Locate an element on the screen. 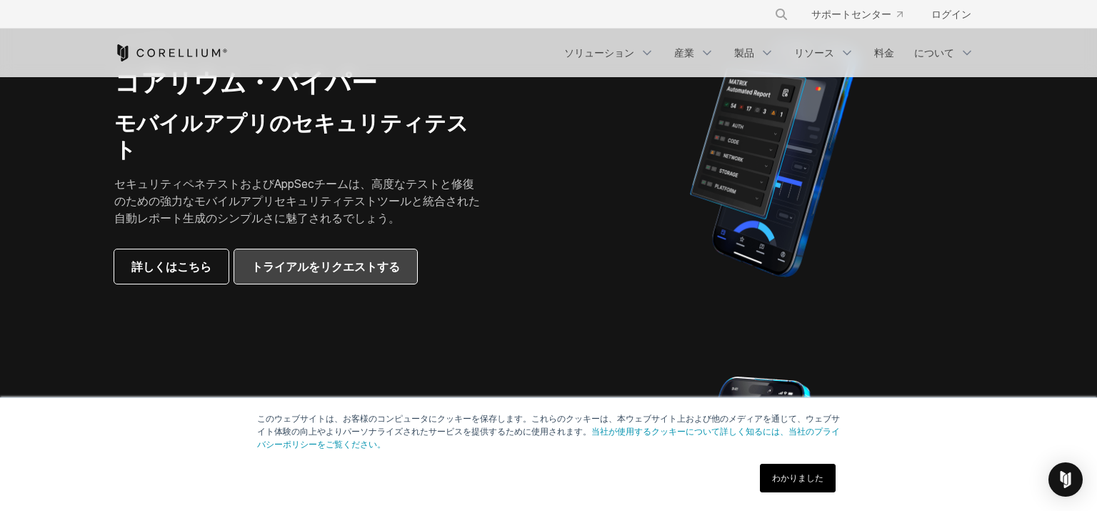 The height and width of the screenshot is (511, 1097). a: 詳しくはこちら is located at coordinates (171, 266).